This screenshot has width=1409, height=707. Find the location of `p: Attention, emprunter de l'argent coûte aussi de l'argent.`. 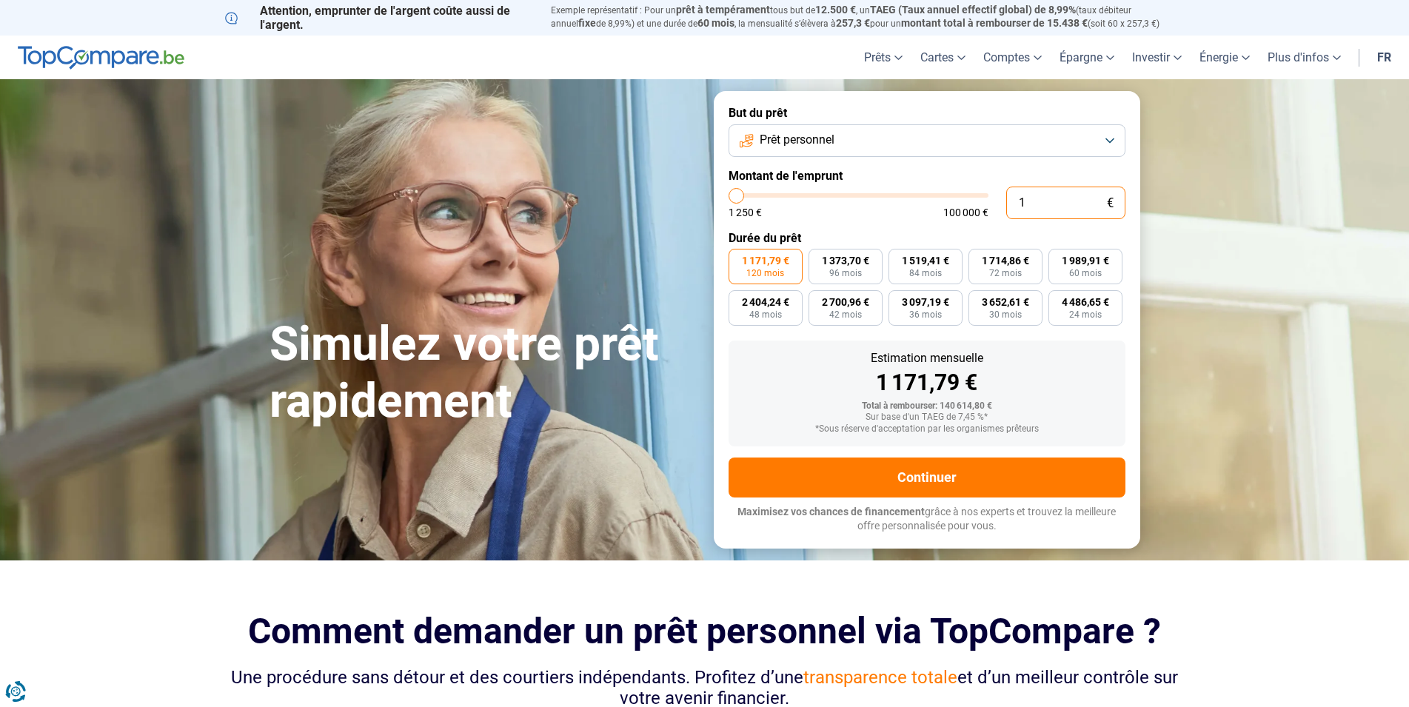

p: Attention, emprunter de l'argent coûte aussi de l'argent. is located at coordinates (379, 18).